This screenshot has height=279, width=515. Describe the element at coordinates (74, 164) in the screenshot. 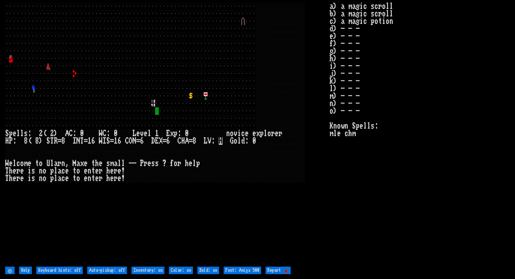

I see `div: M` at that location.